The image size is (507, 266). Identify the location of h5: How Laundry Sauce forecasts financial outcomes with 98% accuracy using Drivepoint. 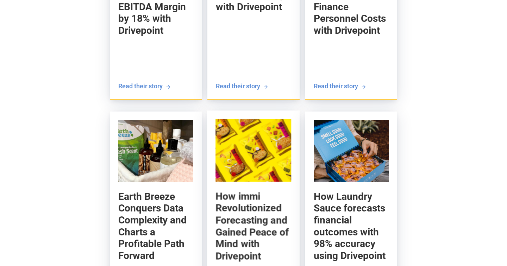
(351, 227).